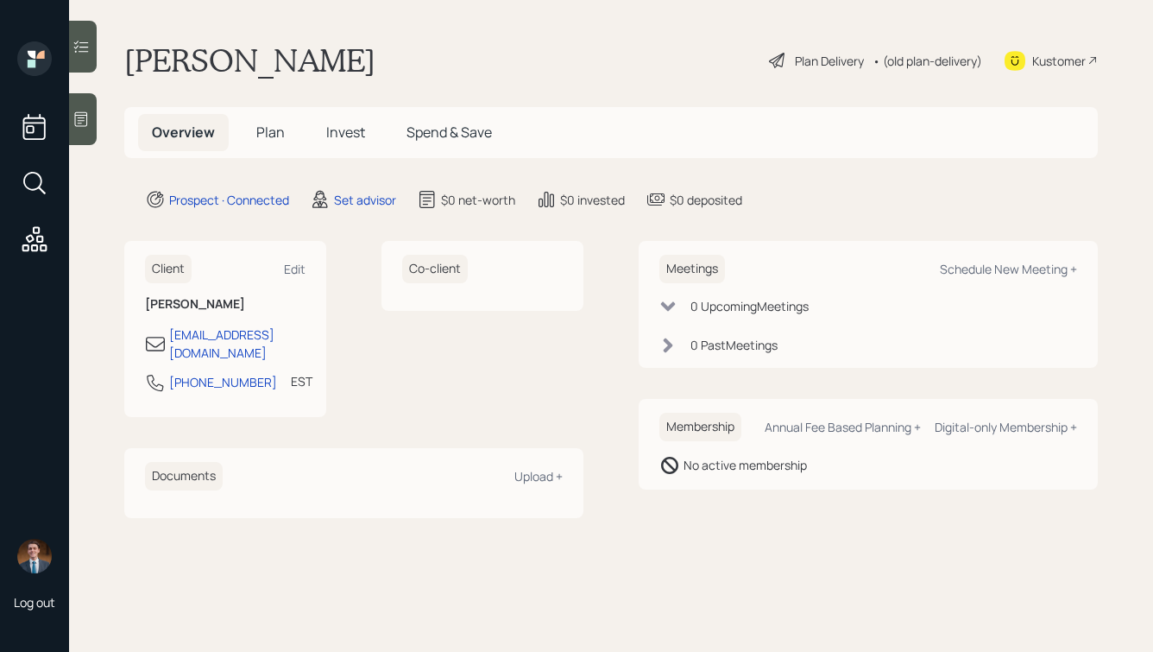 This screenshot has height=652, width=1153. I want to click on div: No active membership, so click(745, 464).